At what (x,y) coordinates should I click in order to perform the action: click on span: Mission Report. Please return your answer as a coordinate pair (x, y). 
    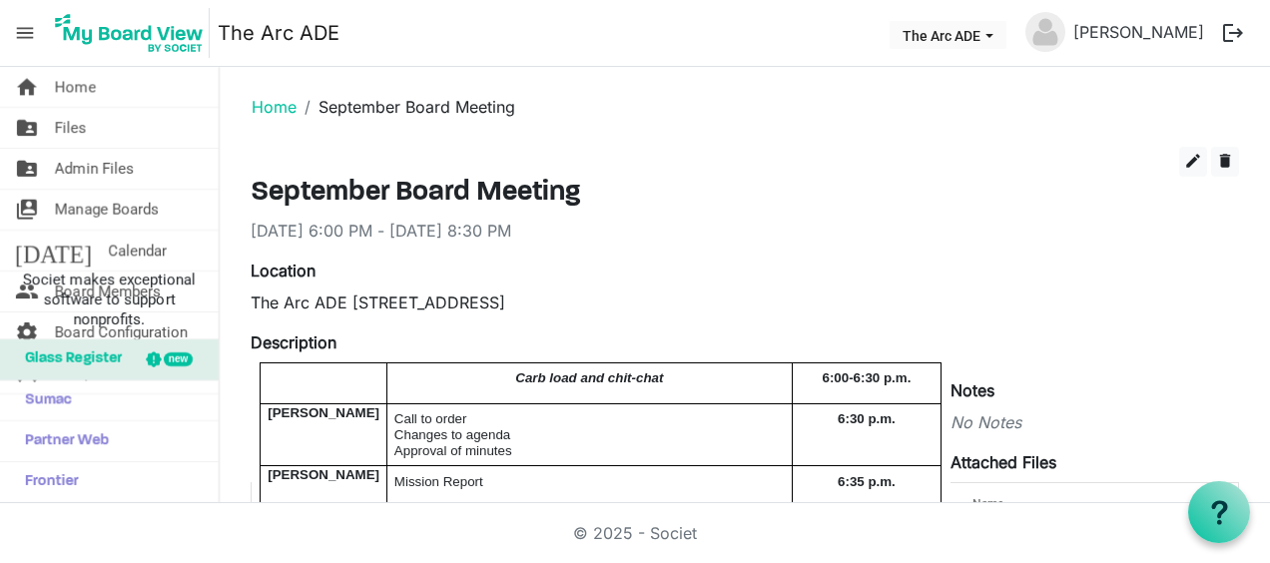
    Looking at the image, I should click on (438, 481).